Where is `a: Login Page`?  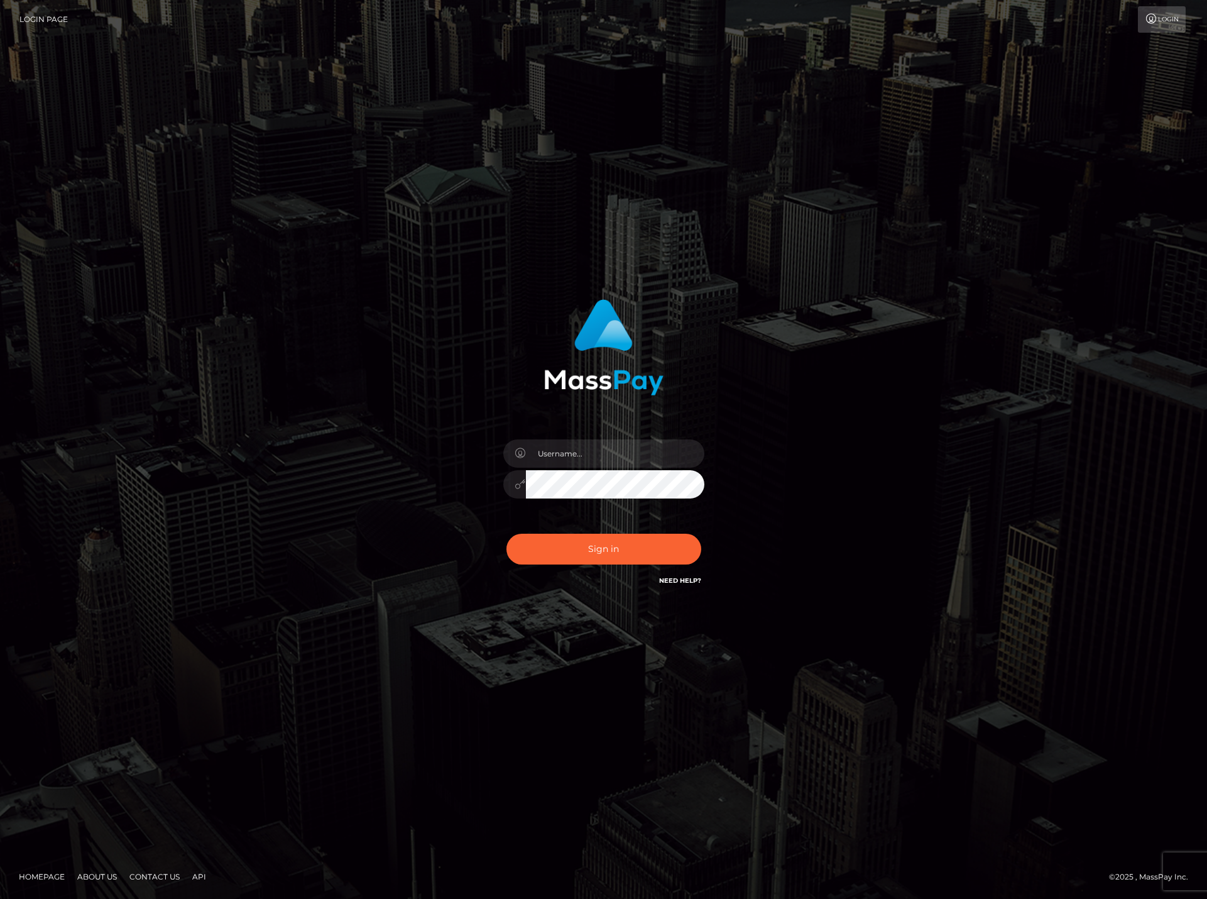 a: Login Page is located at coordinates (43, 19).